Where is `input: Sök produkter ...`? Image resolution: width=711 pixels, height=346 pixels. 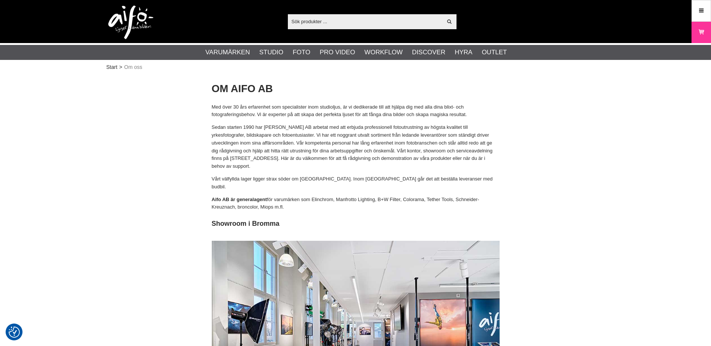
input: Sök produkter ... is located at coordinates (365, 21).